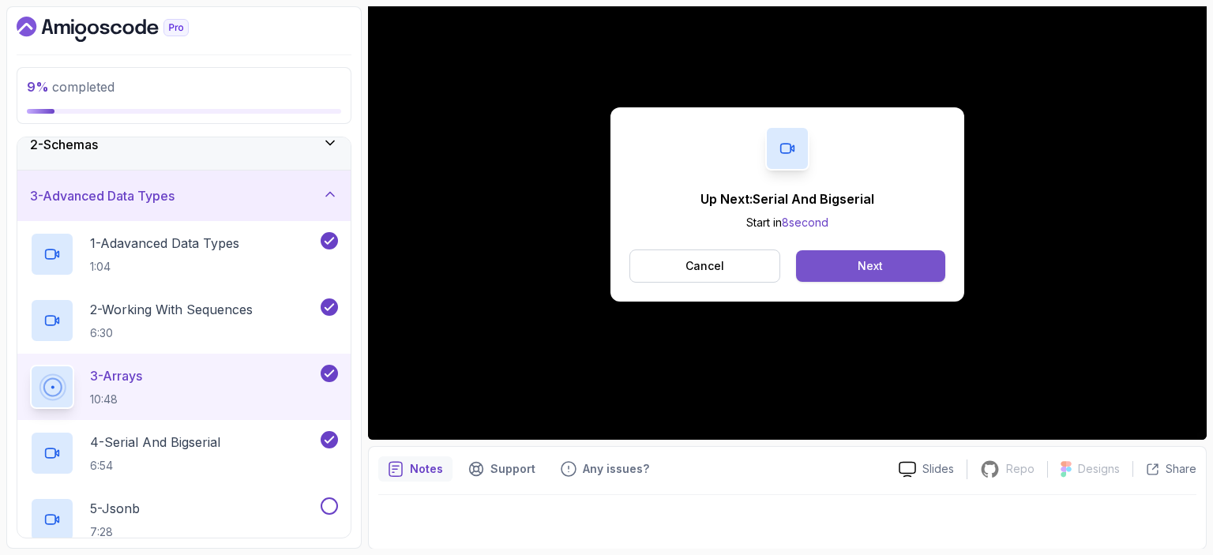  I want to click on button: 3-Advanced Data Types, so click(184, 196).